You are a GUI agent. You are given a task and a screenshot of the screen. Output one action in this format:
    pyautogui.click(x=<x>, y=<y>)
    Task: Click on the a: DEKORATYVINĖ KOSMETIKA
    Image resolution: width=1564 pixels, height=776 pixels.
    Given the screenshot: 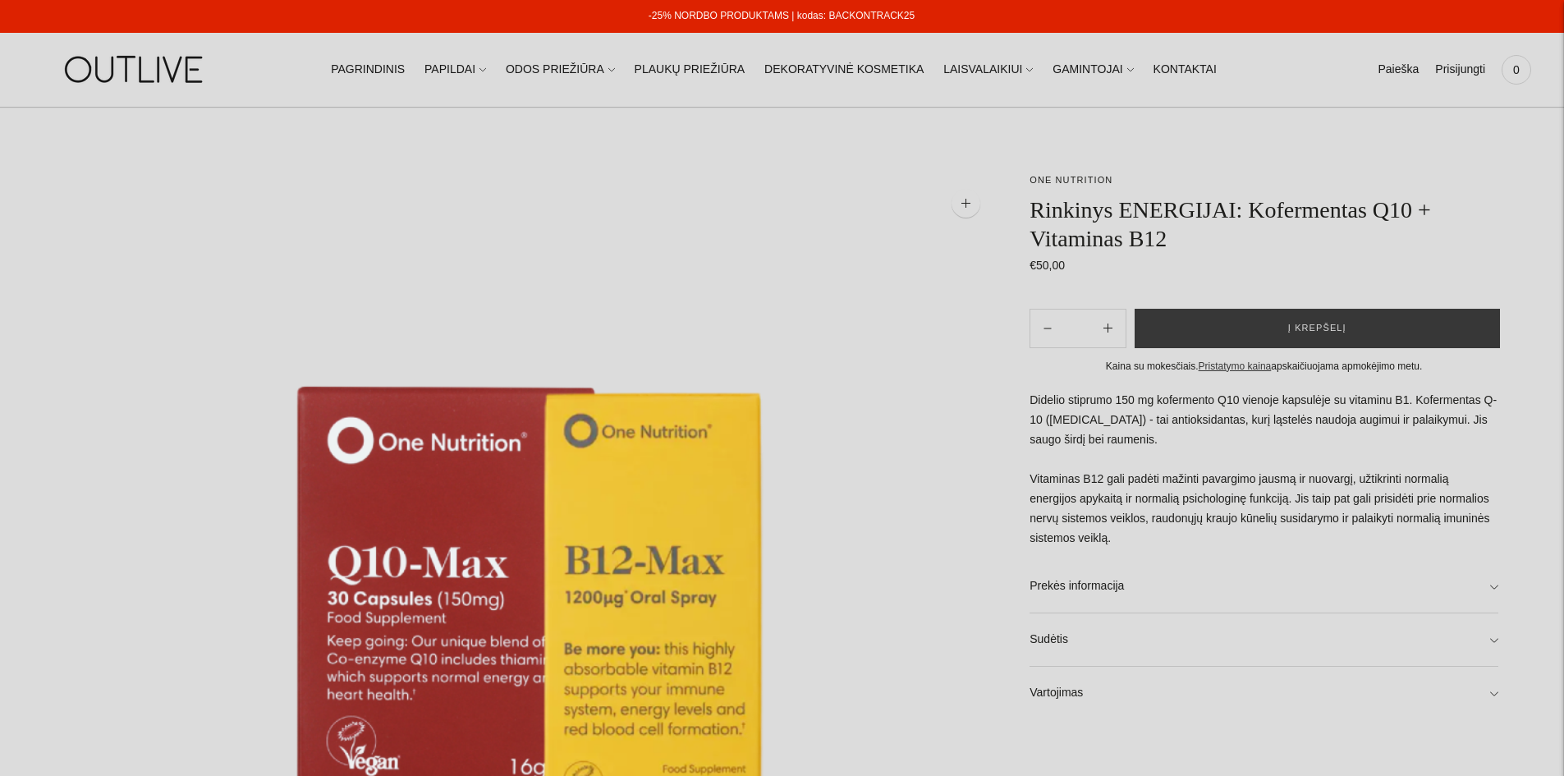 What is the action you would take?
    pyautogui.click(x=844, y=70)
    